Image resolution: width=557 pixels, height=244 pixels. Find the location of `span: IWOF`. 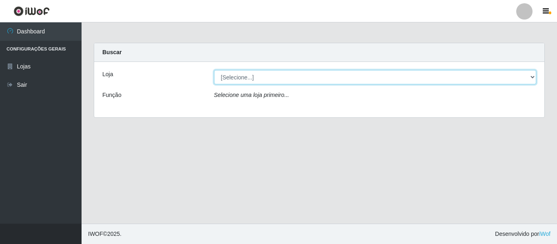

span: IWOF is located at coordinates (95, 234).